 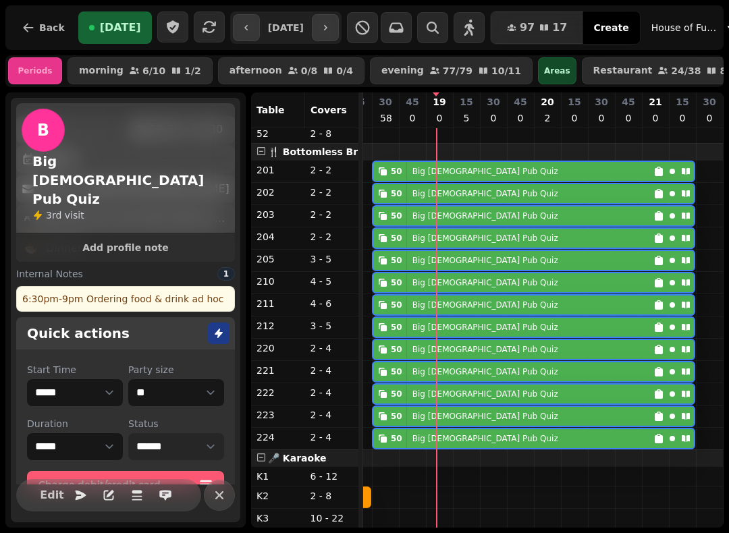 I want to click on span: 3, so click(x=49, y=215).